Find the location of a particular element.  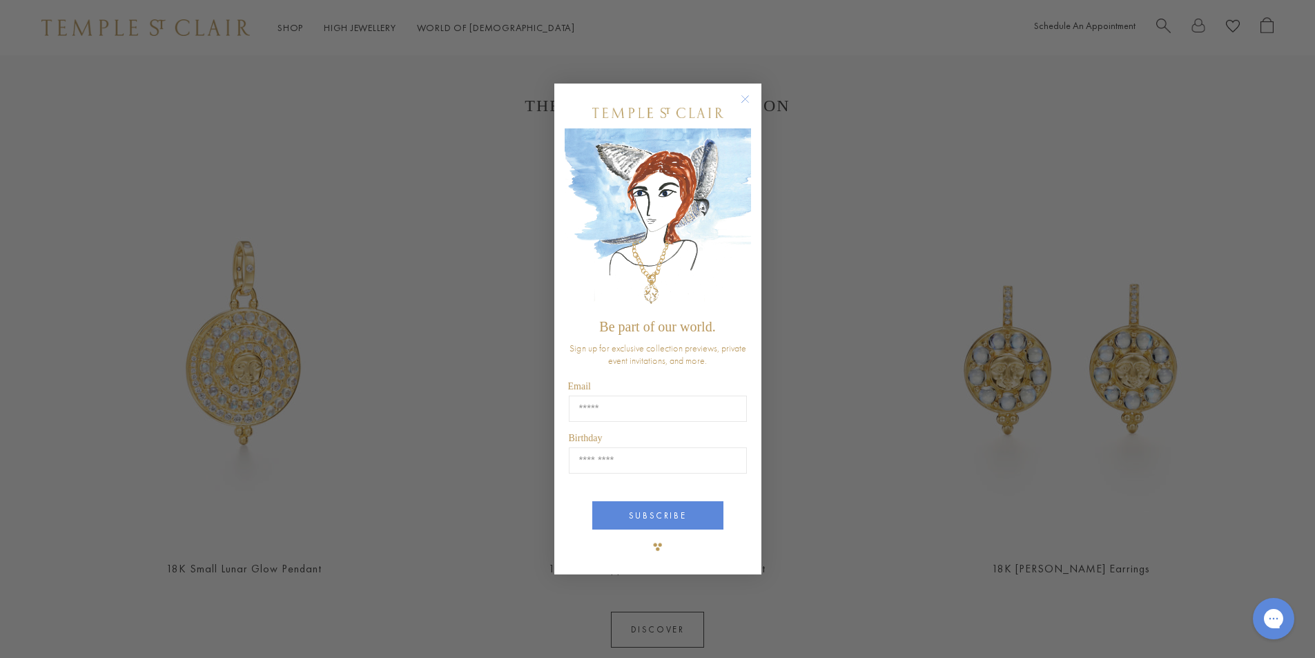

img: c4a9eb12-d91a-4d4a-8ee0-386386f4f338.jpeg is located at coordinates (658, 220).